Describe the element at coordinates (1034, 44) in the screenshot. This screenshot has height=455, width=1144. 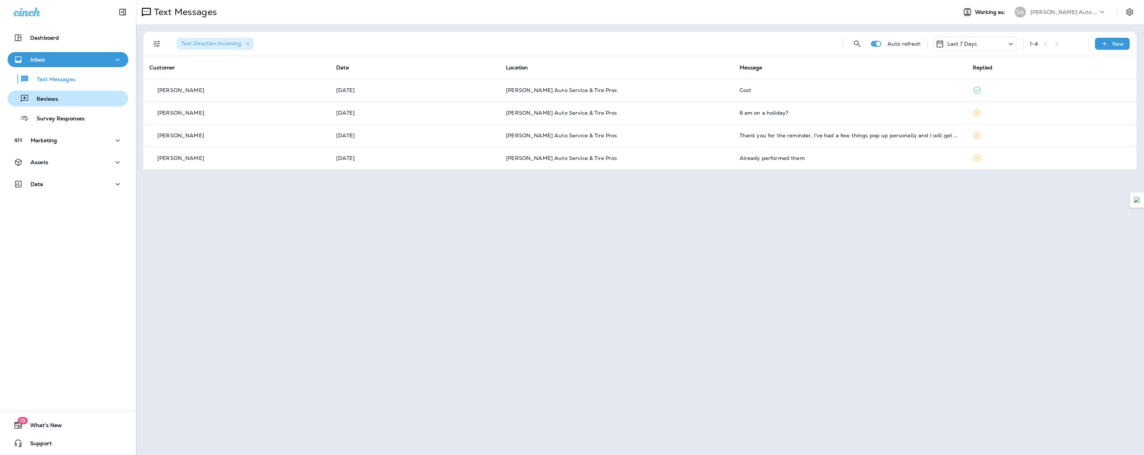
I see `div: 1 - 4` at that location.